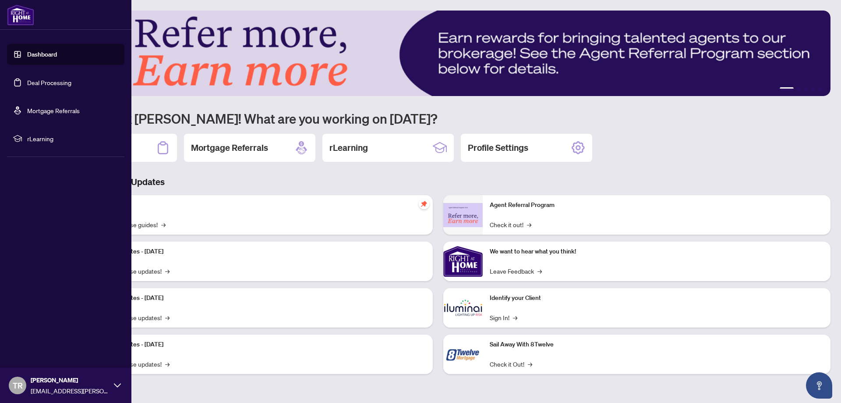 The height and width of the screenshot is (403, 841). I want to click on p: Self-Help, so click(259, 205).